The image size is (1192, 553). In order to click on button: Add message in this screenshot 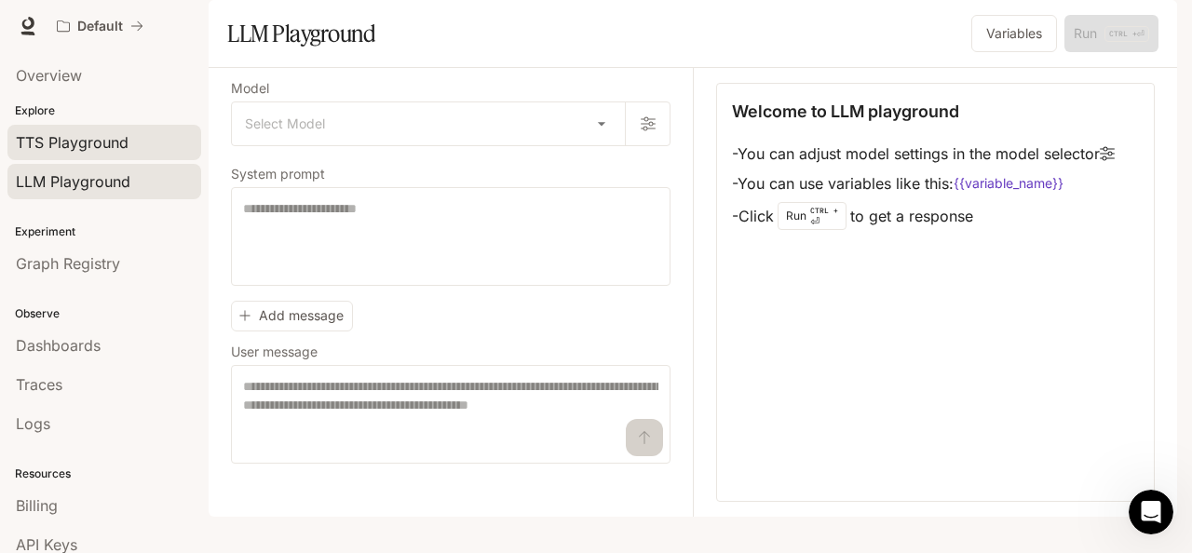, I will do `click(291, 316)`.